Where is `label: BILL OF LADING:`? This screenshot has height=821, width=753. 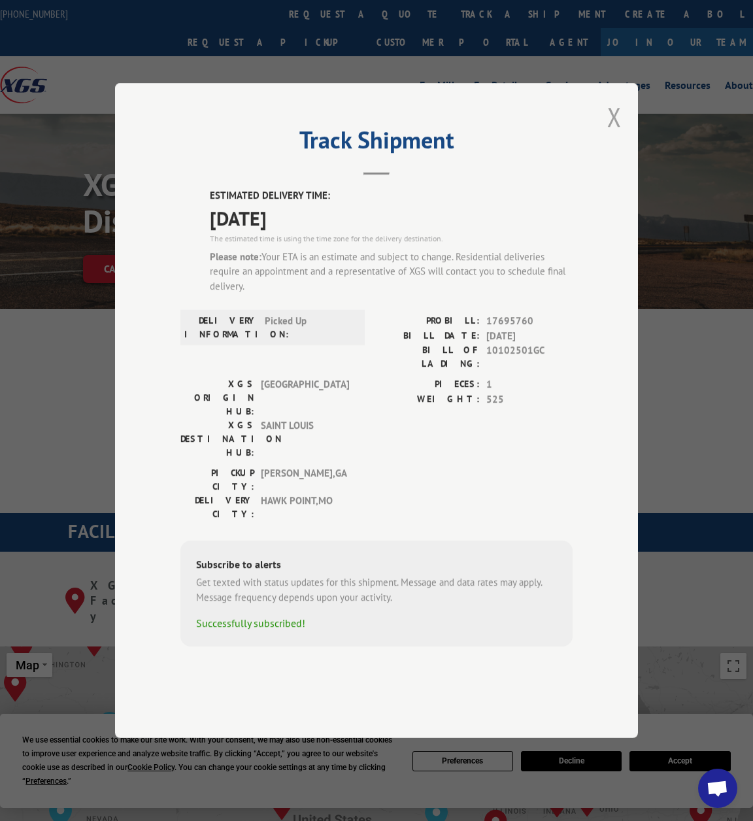
label: BILL OF LADING: is located at coordinates (428, 357).